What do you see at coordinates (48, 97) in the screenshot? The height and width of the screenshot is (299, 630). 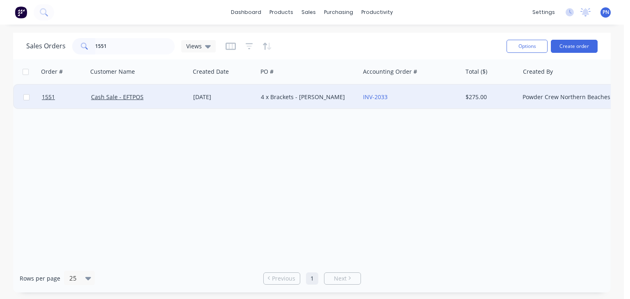 I see `span: 1551` at bounding box center [48, 97].